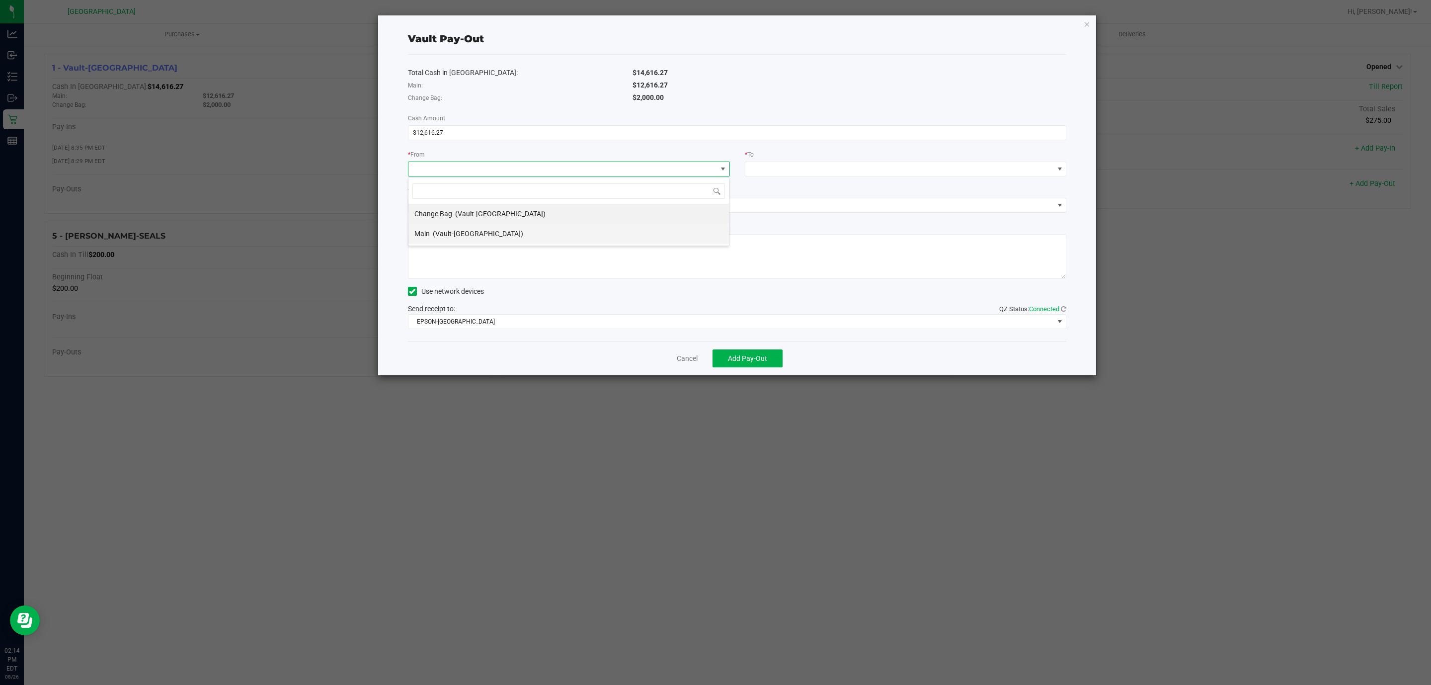  What do you see at coordinates (687, 358) in the screenshot?
I see `a: Cancel` at bounding box center [687, 358].